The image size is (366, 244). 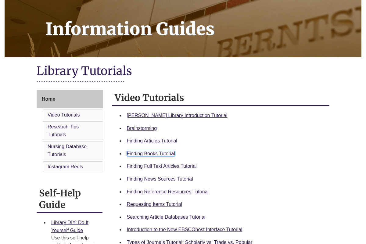 I want to click on a: Video Tutorials, so click(x=64, y=115).